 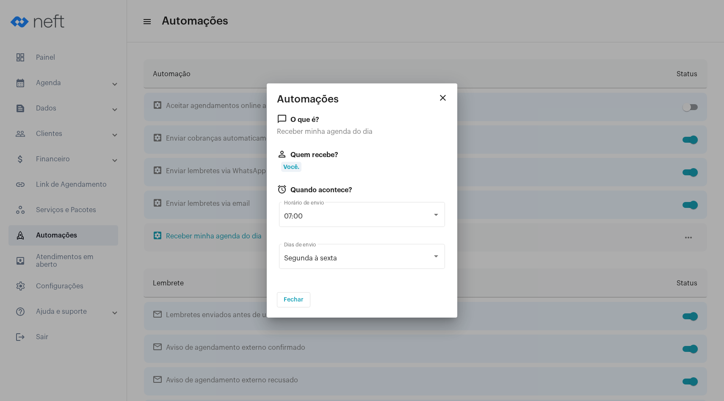 What do you see at coordinates (282, 154) in the screenshot?
I see `mat-icon: perm_identity` at bounding box center [282, 154].